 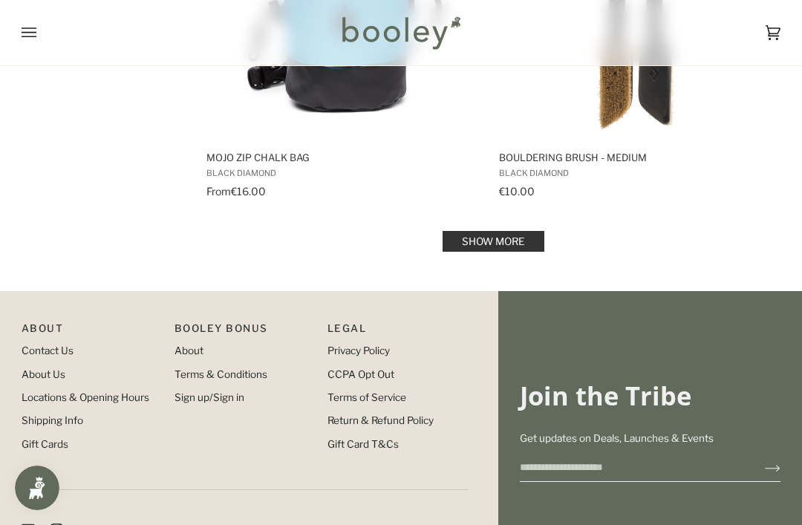 What do you see at coordinates (359, 350) in the screenshot?
I see `a: Privacy Policy` at bounding box center [359, 350].